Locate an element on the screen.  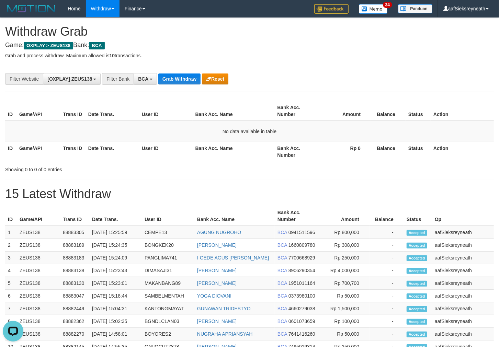
td: 88882362 is located at coordinates (74, 321).